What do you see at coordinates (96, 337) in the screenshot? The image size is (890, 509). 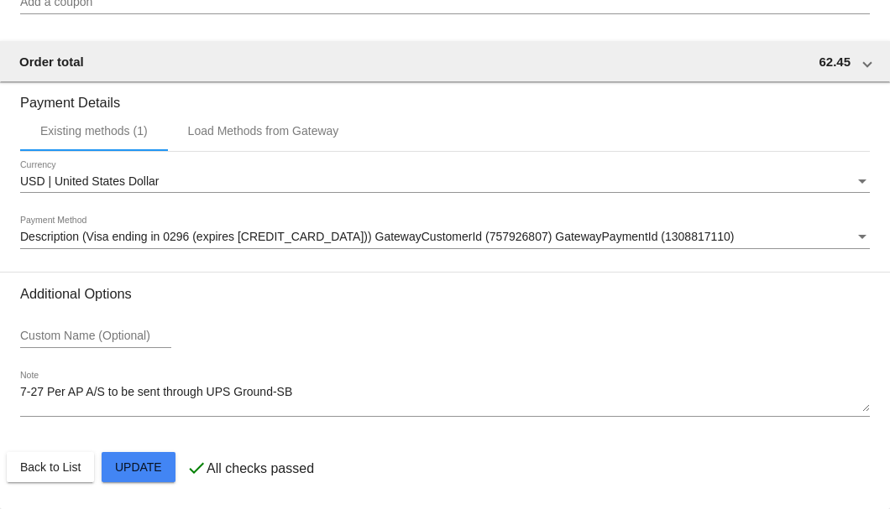 I see `input: Custom Name (Optional)` at bounding box center [96, 337].